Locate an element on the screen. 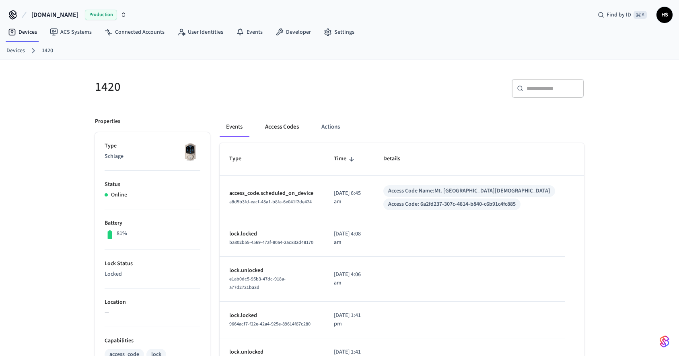 Image resolution: width=679 pixels, height=356 pixels. a: Connected Accounts is located at coordinates (134, 32).